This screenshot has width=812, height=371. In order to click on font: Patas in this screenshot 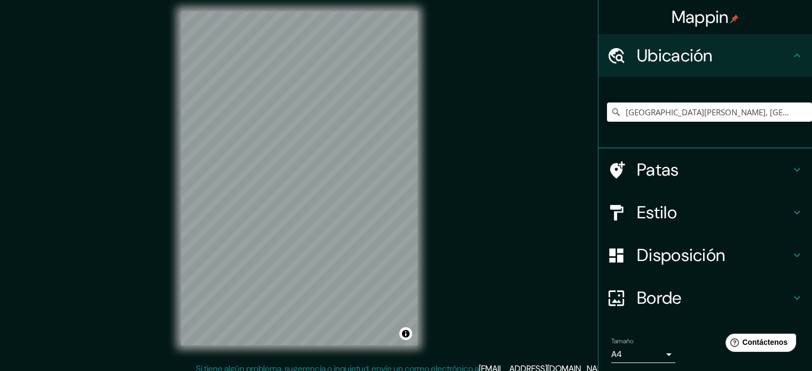, I will do `click(658, 170)`.